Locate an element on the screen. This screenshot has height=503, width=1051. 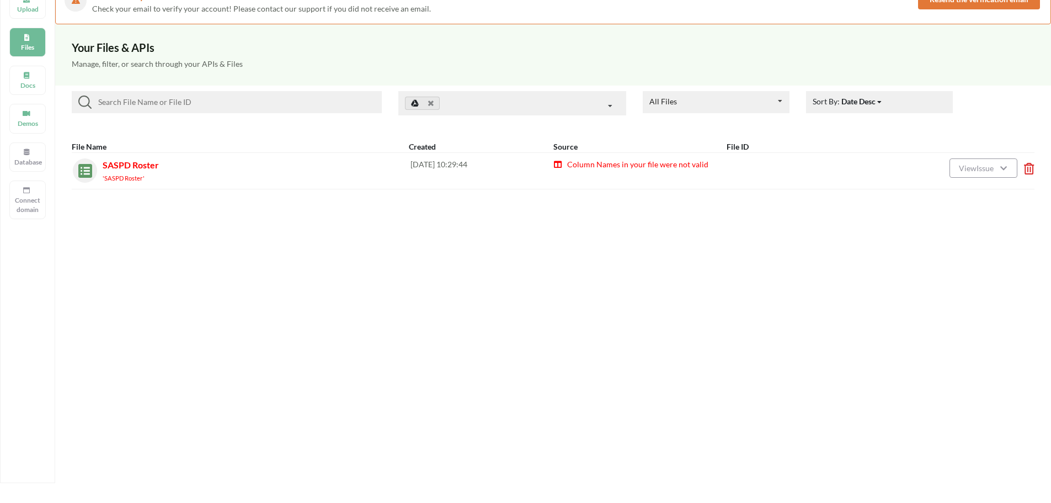
button: ViewIssue is located at coordinates (983, 168).